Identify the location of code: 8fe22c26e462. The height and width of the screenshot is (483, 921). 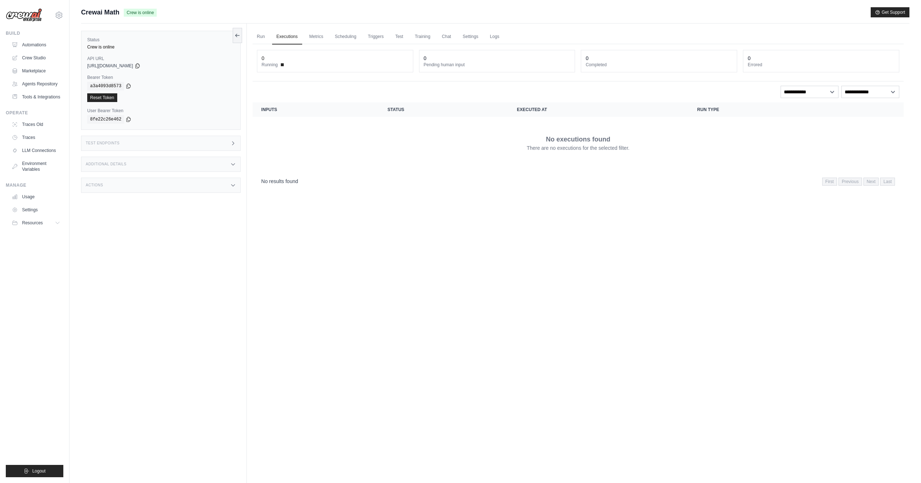
(106, 119).